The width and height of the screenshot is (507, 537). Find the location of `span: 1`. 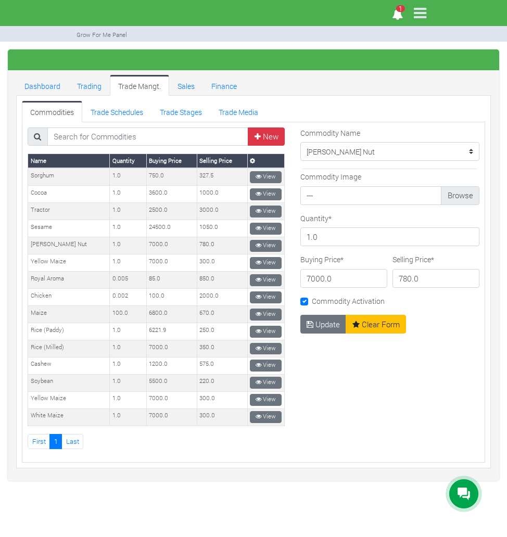

span: 1 is located at coordinates (400, 8).